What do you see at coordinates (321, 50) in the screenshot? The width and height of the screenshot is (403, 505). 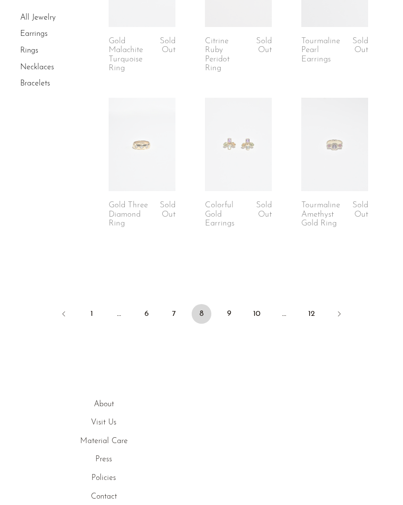 I see `a: Tourmaline Pearl Earrings` at bounding box center [321, 50].